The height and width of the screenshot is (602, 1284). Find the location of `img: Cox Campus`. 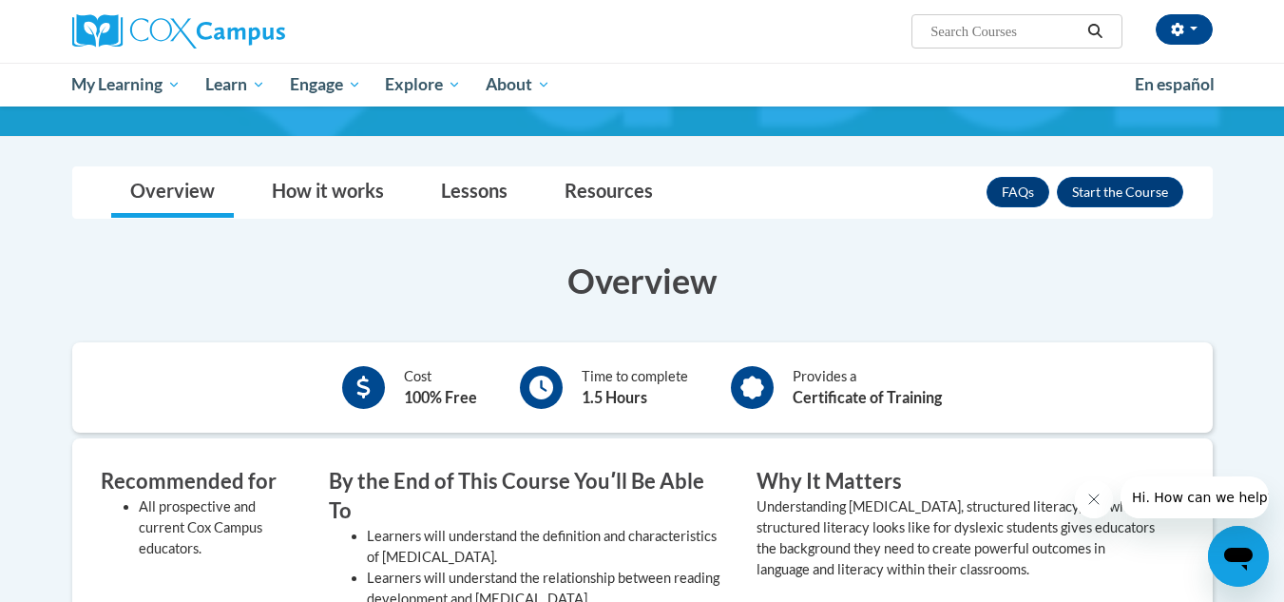

img: Cox Campus is located at coordinates (179, 31).